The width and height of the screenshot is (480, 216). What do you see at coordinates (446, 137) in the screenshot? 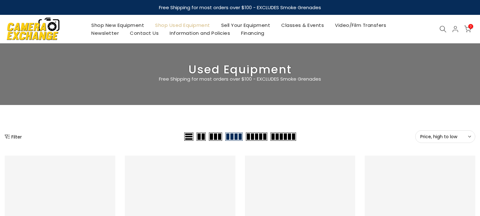
I see `button: Price, high to low` at bounding box center [446, 137].